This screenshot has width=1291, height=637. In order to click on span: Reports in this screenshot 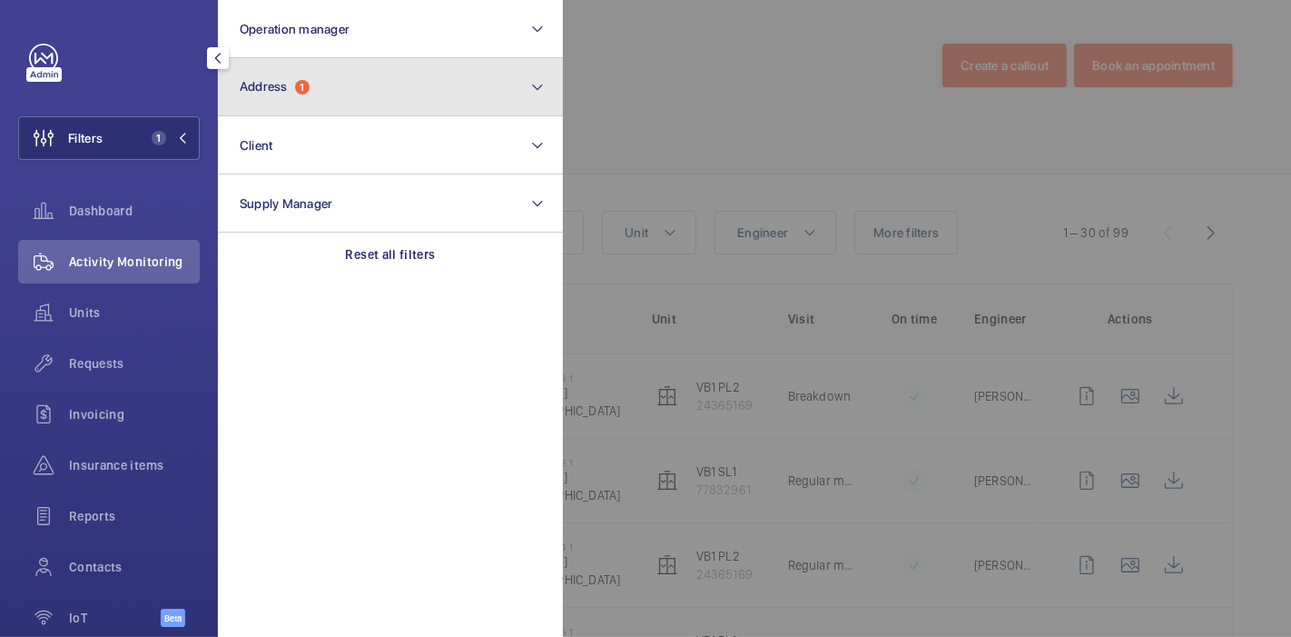, I will do `click(134, 516)`.